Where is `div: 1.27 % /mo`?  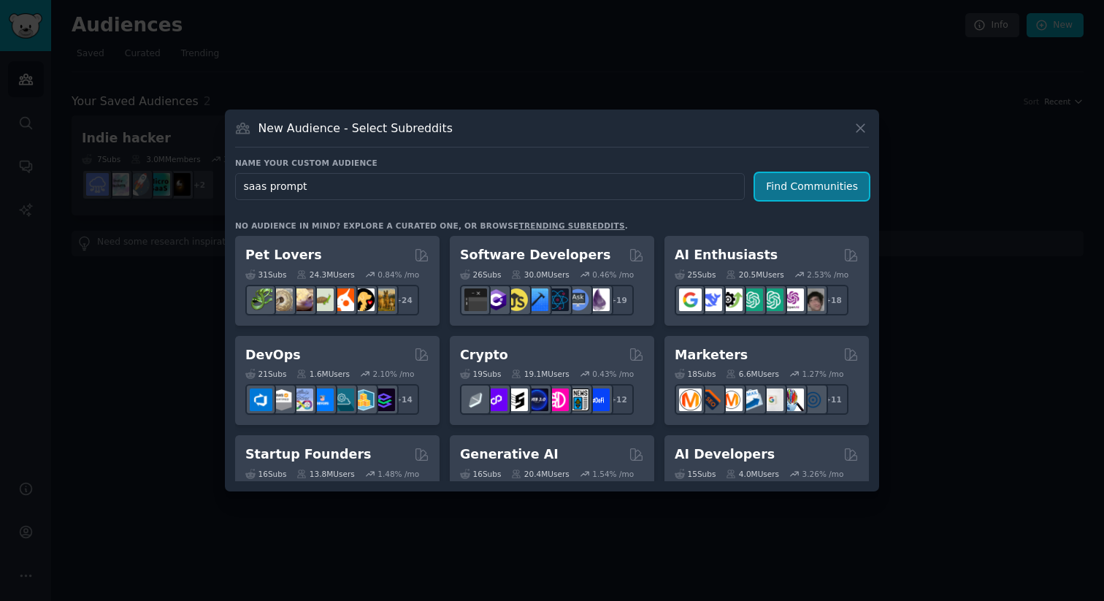 div: 1.27 % /mo is located at coordinates (823, 374).